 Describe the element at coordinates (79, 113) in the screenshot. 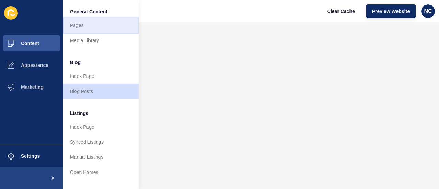

I see `span: Listings` at that location.